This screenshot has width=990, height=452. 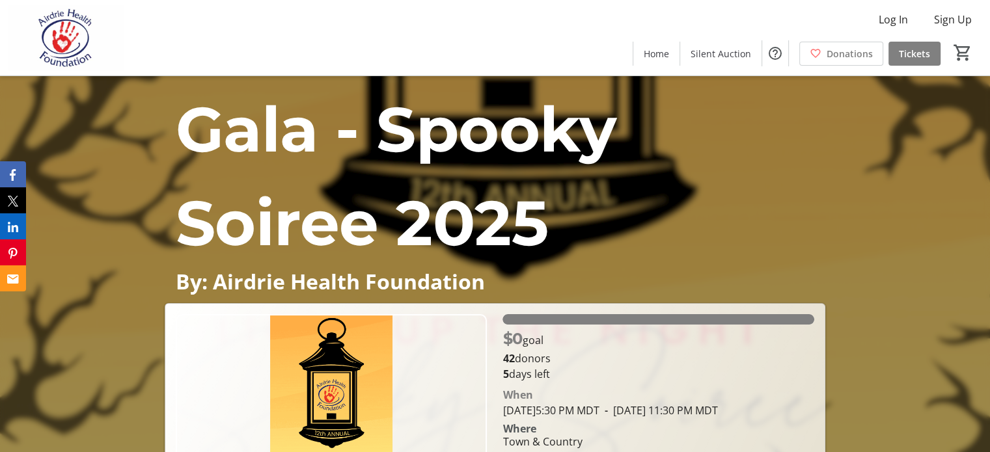 What do you see at coordinates (720, 53) in the screenshot?
I see `span: Silent Auction` at bounding box center [720, 53].